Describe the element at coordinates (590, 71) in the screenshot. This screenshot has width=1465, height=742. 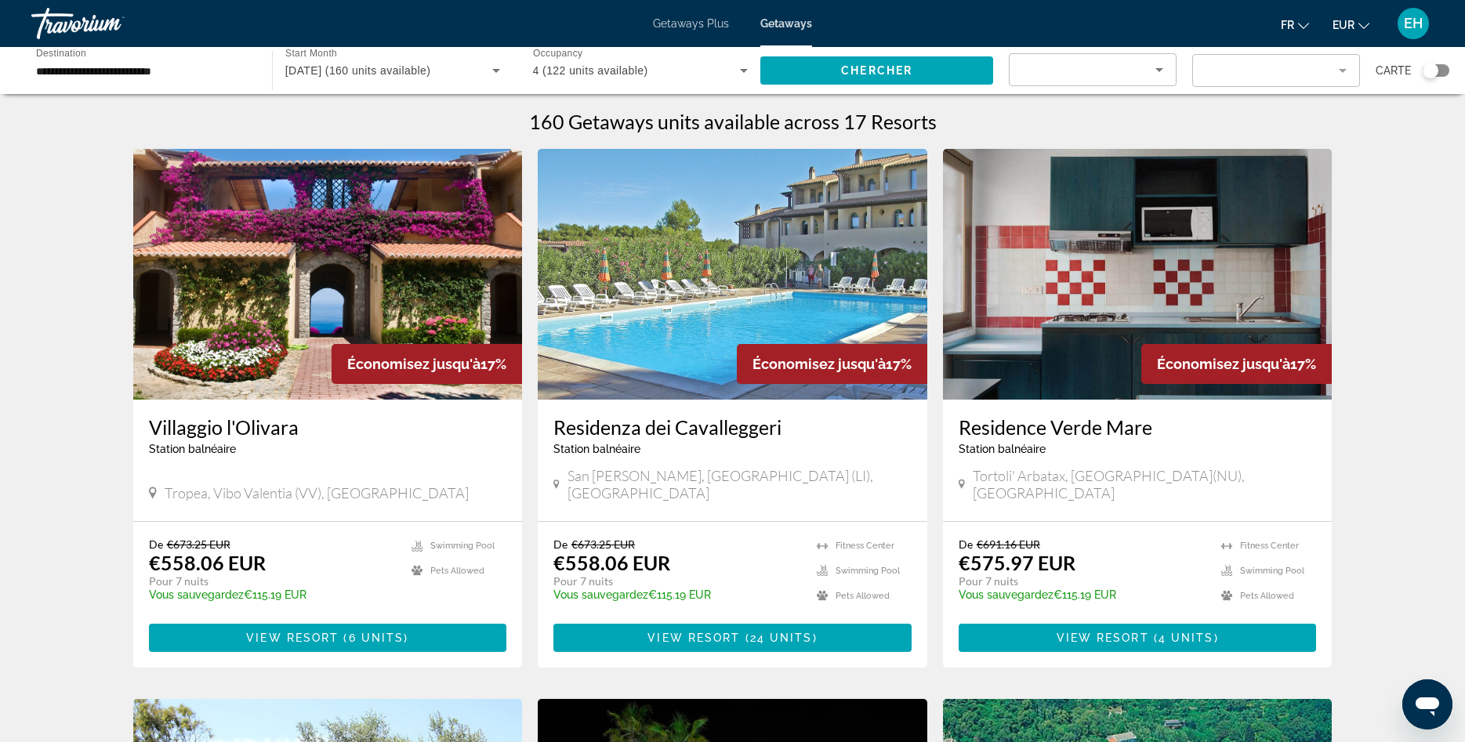
I see `span: 4 (122 units available)` at that location.